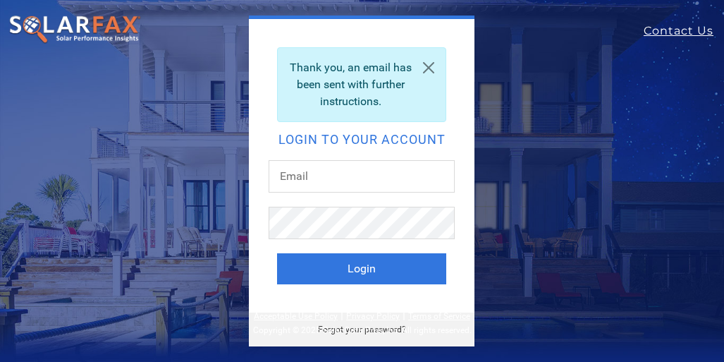  Describe the element at coordinates (362, 85) in the screenshot. I see `div: Thank you, an email has been sent with further instructions.` at that location.